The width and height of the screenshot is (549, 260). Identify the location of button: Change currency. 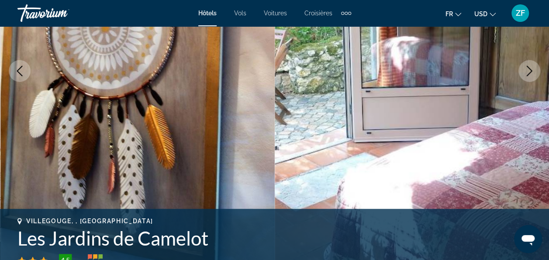
(485, 14).